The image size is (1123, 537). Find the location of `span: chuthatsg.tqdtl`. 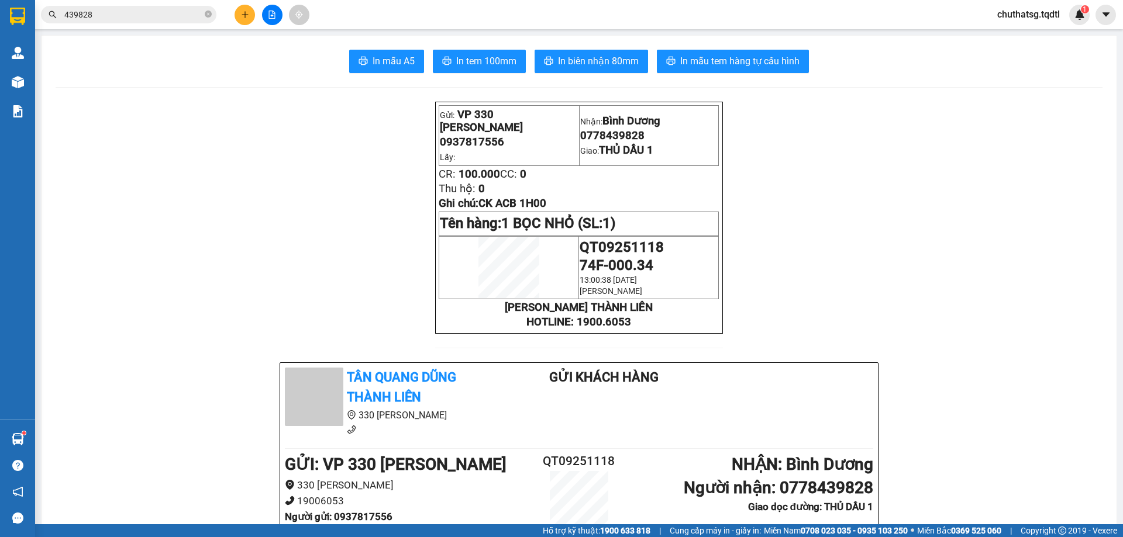

span: chuthatsg.tqdtl is located at coordinates (1028, 14).